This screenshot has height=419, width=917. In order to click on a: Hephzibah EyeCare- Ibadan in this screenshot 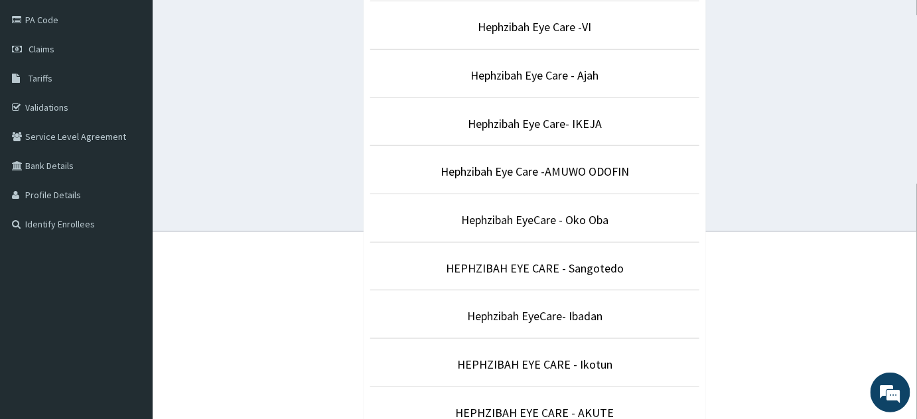, I will do `click(535, 316)`.